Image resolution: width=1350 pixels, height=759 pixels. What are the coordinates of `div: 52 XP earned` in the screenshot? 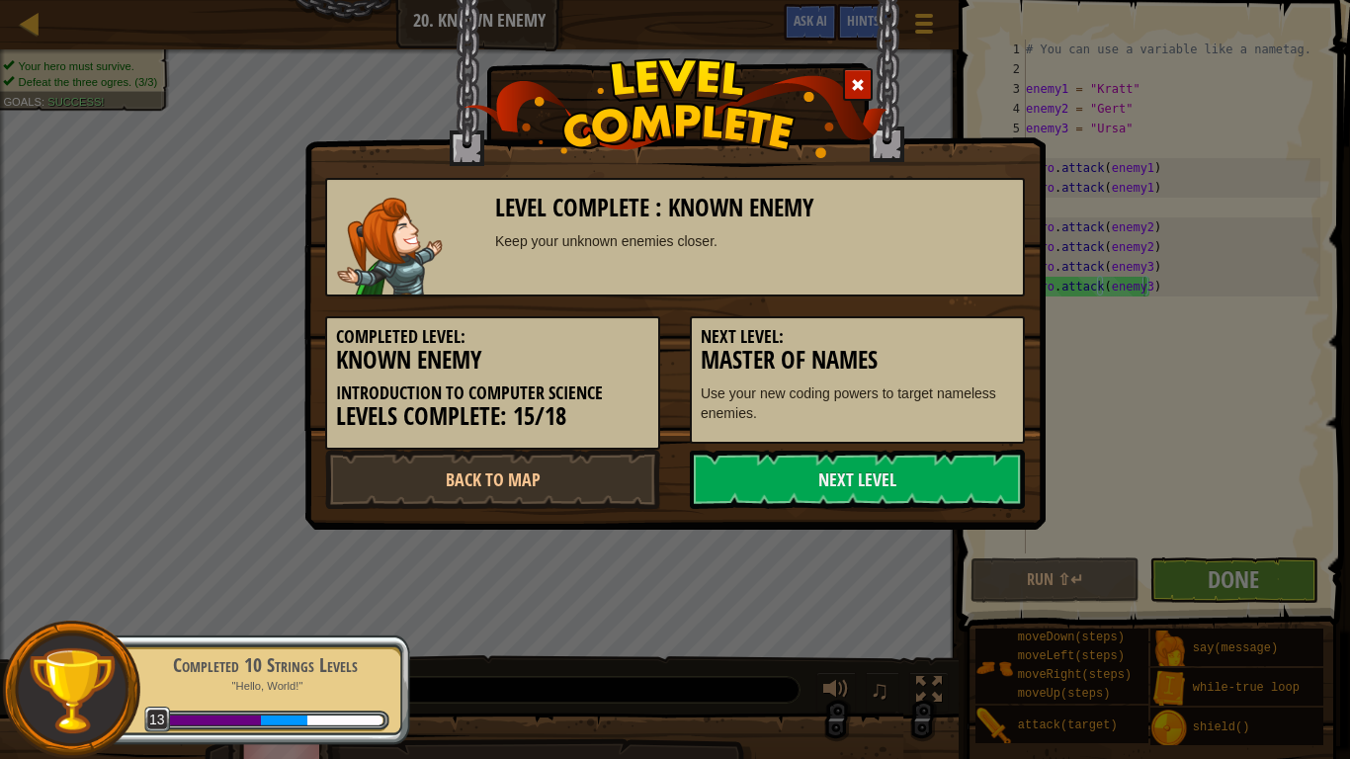 It's located at (284, 720).